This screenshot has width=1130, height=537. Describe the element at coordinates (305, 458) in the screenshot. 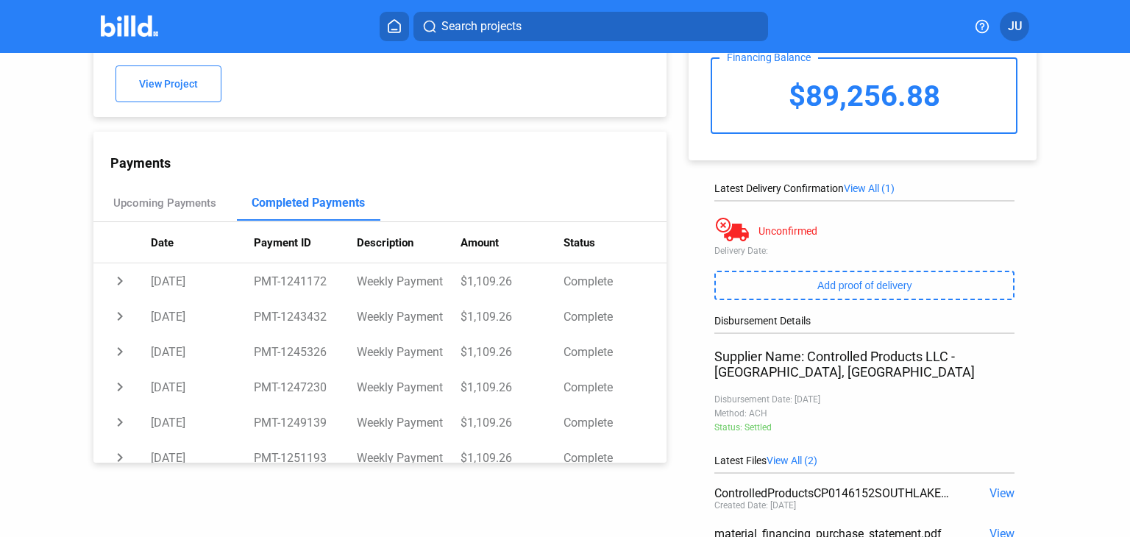

I see `td: PMT-1251193` at that location.